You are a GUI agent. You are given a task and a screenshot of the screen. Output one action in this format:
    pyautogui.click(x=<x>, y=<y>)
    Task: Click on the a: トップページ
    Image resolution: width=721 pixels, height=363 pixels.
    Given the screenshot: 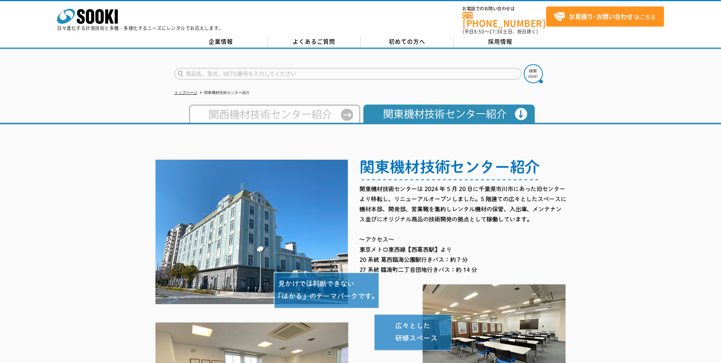 What is the action you would take?
    pyautogui.click(x=186, y=92)
    